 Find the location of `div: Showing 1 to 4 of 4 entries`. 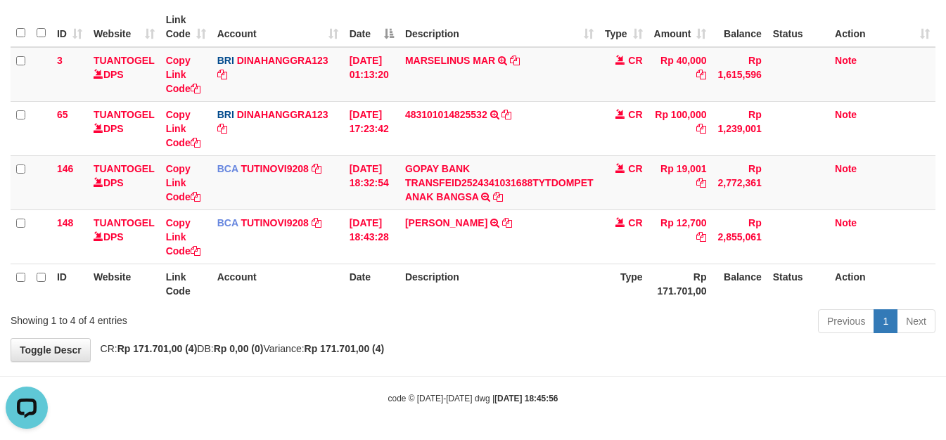

div: Showing 1 to 4 of 4 entries is located at coordinates (197, 318).